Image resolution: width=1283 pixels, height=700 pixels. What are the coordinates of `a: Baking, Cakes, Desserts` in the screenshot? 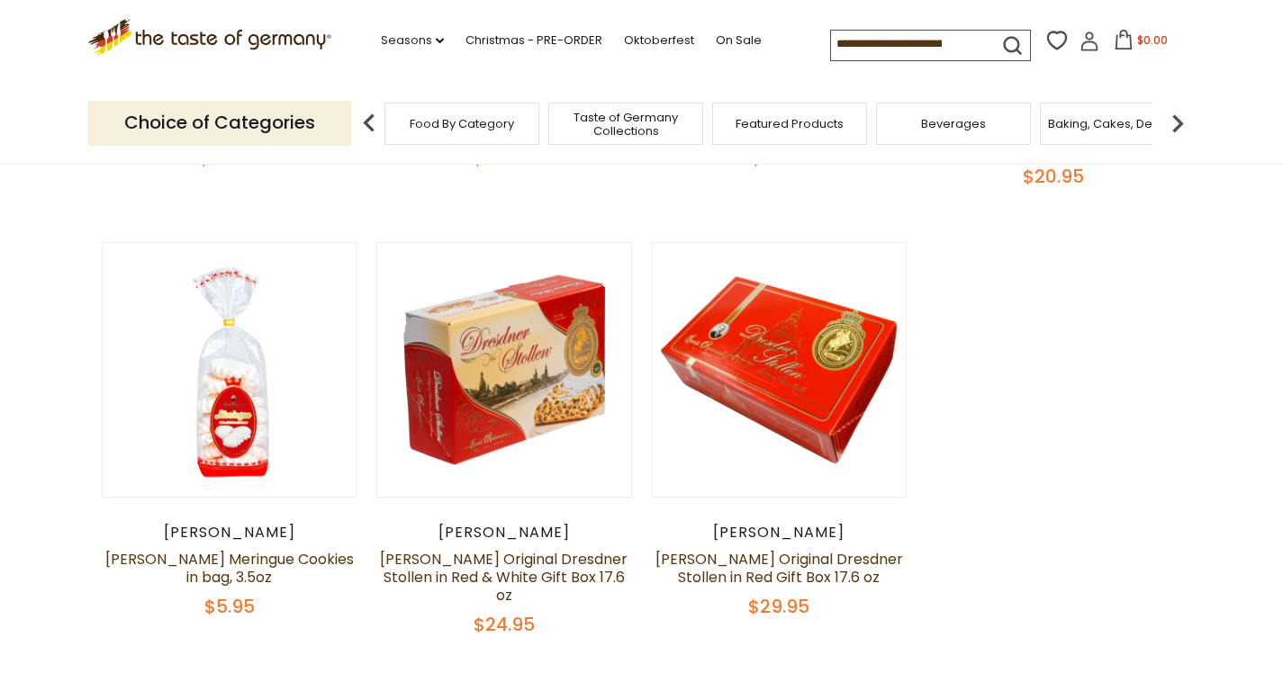 It's located at (1117, 123).